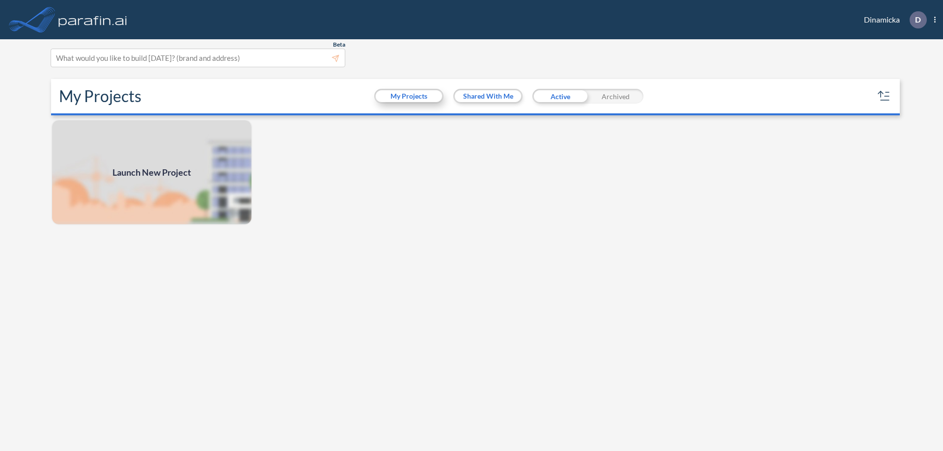 The width and height of the screenshot is (943, 451). I want to click on span: Launch New Project, so click(152, 172).